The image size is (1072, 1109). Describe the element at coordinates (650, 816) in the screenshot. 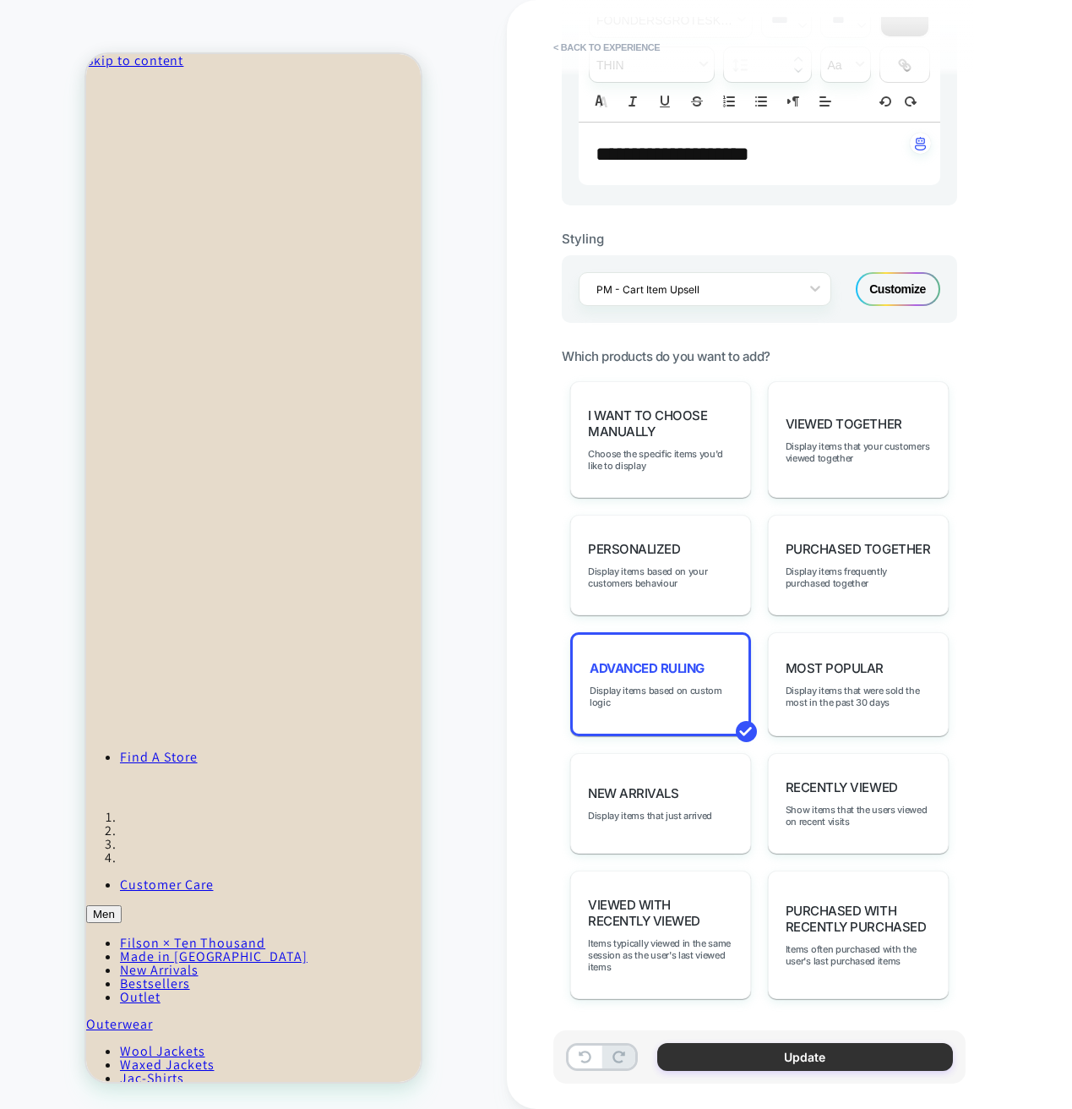

I see `span: Display items that just arrived` at that location.